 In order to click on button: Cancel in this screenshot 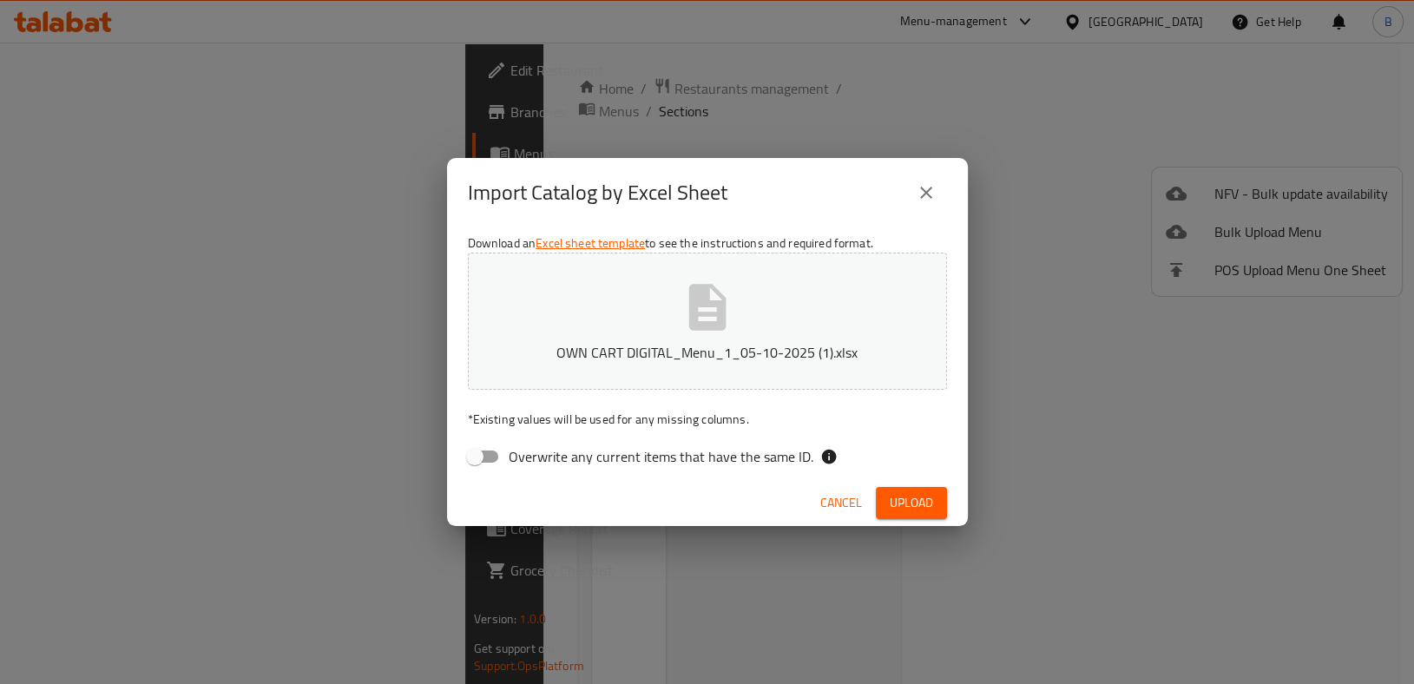, I will do `click(841, 503)`.